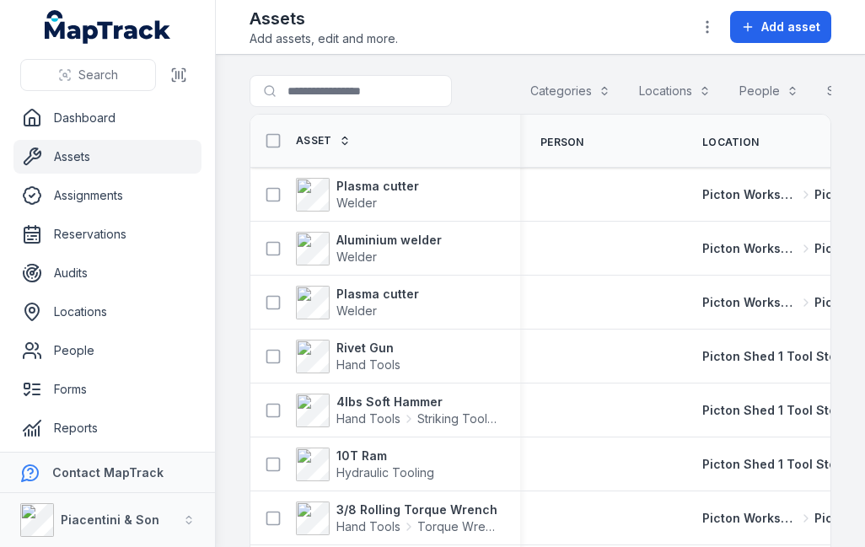  I want to click on strong: Contact MapTrack, so click(108, 472).